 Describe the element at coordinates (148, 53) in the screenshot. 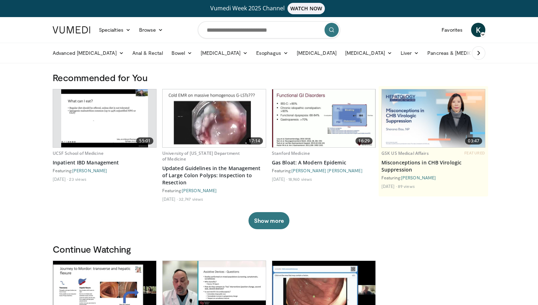

I see `a: Anal & Rectal` at that location.